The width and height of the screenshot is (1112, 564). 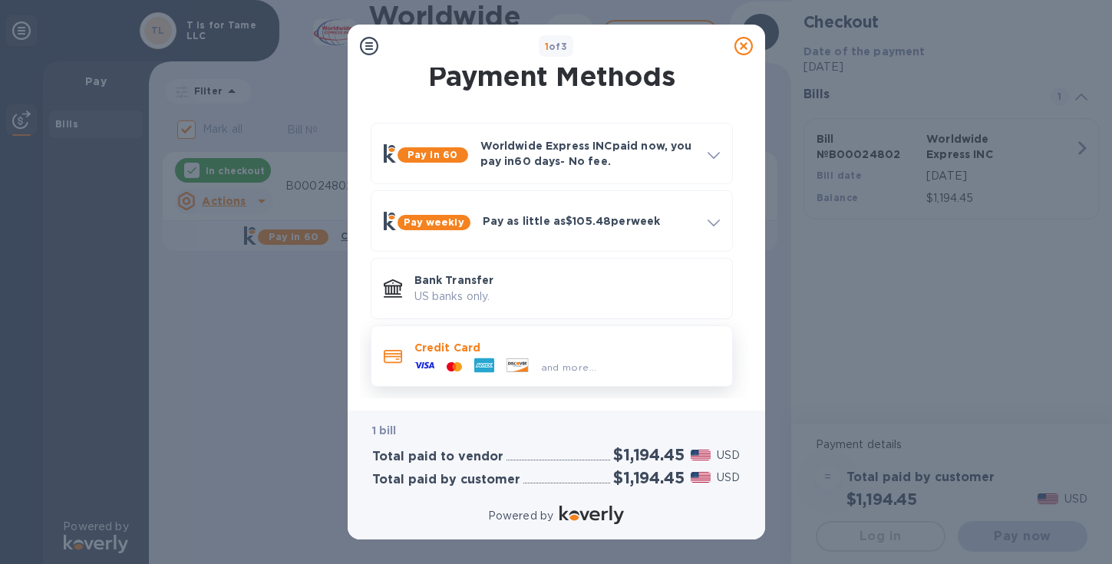 I want to click on p: Worldwide Express INC paid now, you pay in 60 days - No fee., so click(x=588, y=154).